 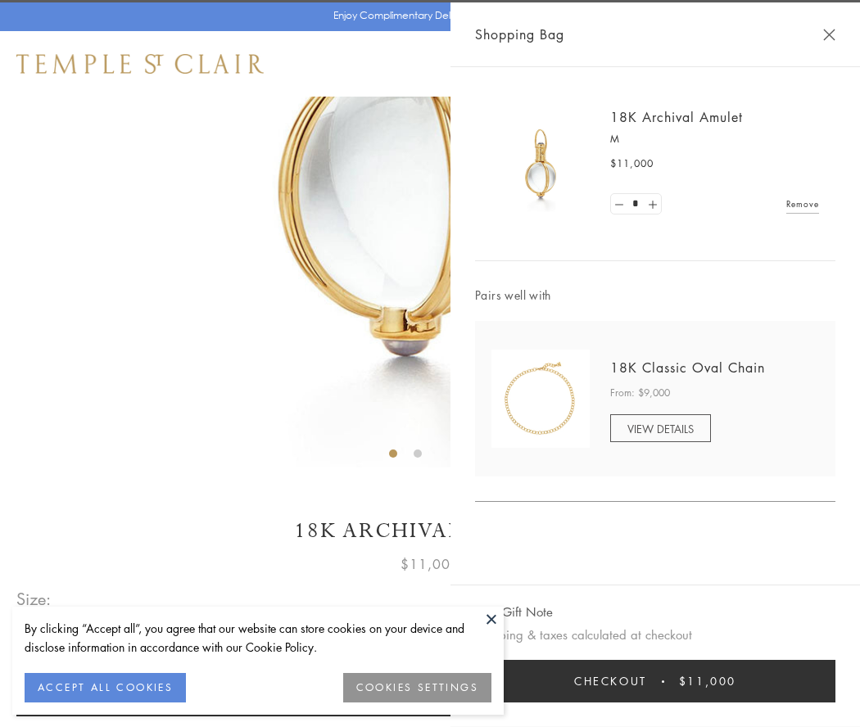 What do you see at coordinates (829, 34) in the screenshot?
I see `button: Close Shopping Bag` at bounding box center [829, 34].